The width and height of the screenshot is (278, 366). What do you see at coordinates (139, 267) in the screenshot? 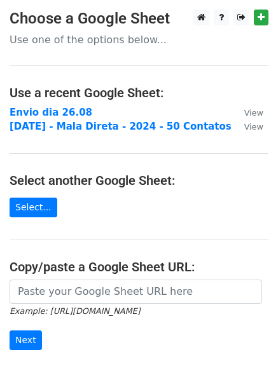
I see `h4: Copy/paste a Google Sheet URL:` at bounding box center [139, 267].